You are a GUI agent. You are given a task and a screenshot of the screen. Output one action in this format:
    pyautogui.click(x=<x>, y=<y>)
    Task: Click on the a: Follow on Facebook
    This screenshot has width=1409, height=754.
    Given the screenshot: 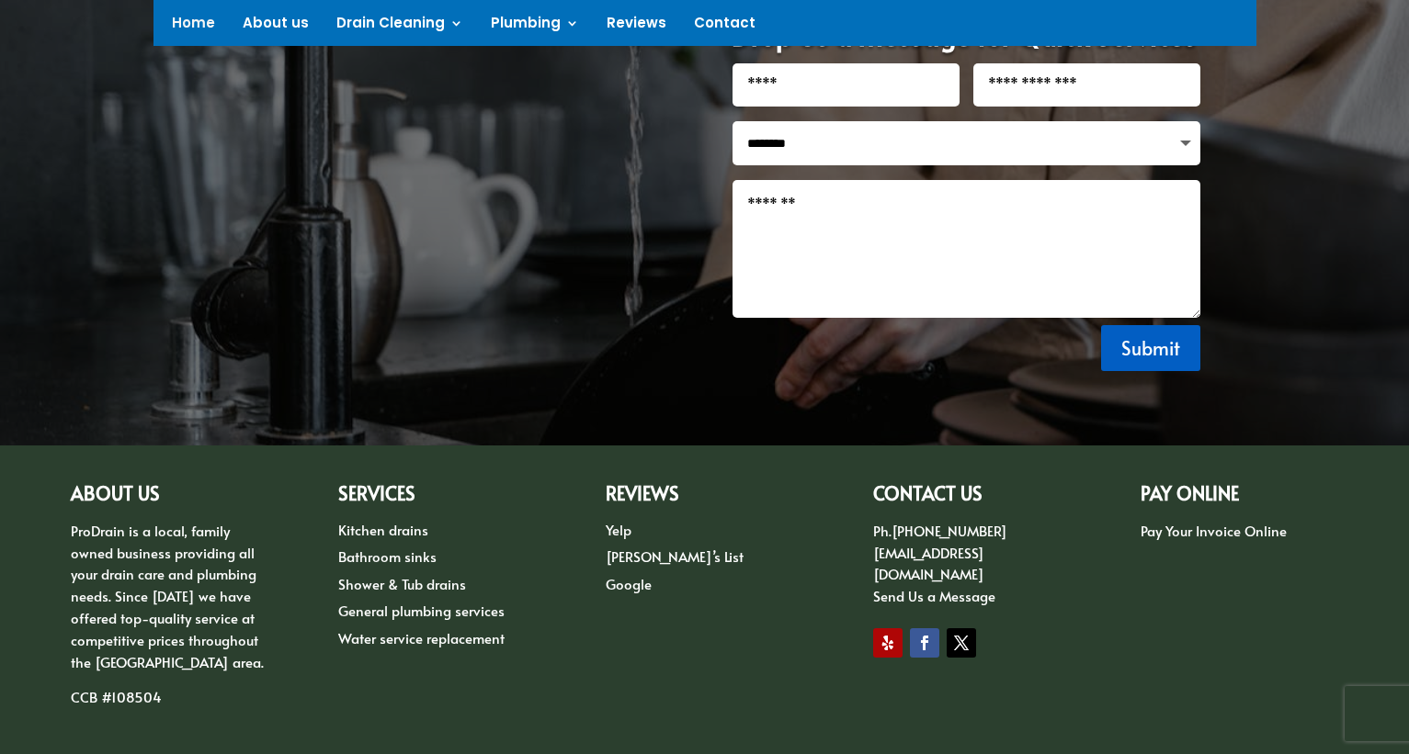 What is the action you would take?
    pyautogui.click(x=924, y=643)
    